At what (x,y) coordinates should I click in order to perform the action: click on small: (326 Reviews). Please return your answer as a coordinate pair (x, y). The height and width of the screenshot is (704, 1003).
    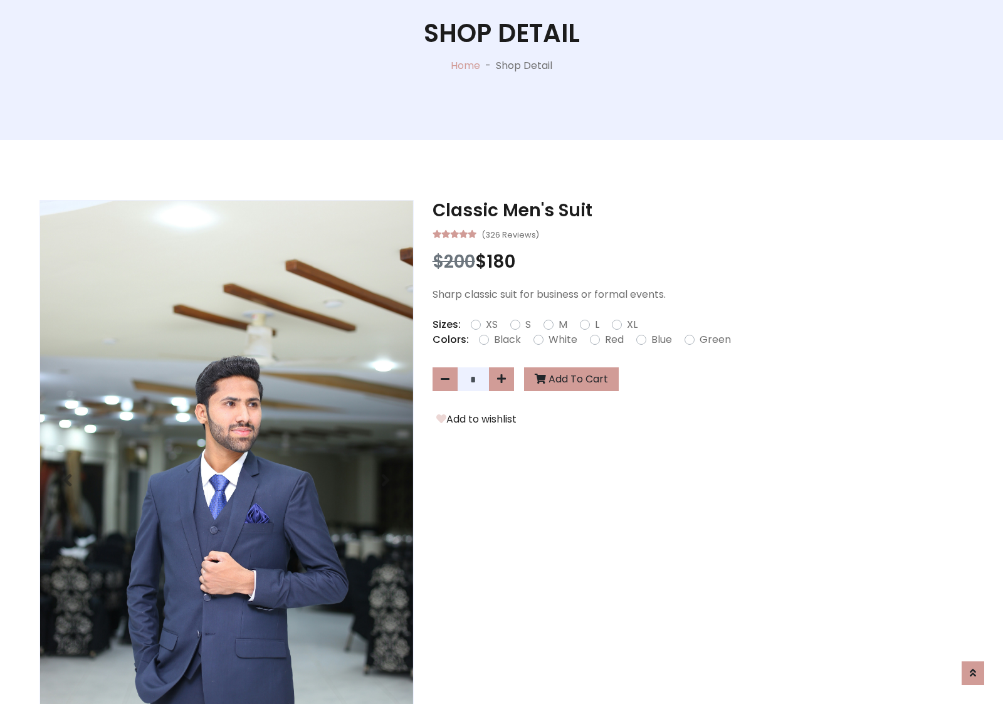
    Looking at the image, I should click on (510, 234).